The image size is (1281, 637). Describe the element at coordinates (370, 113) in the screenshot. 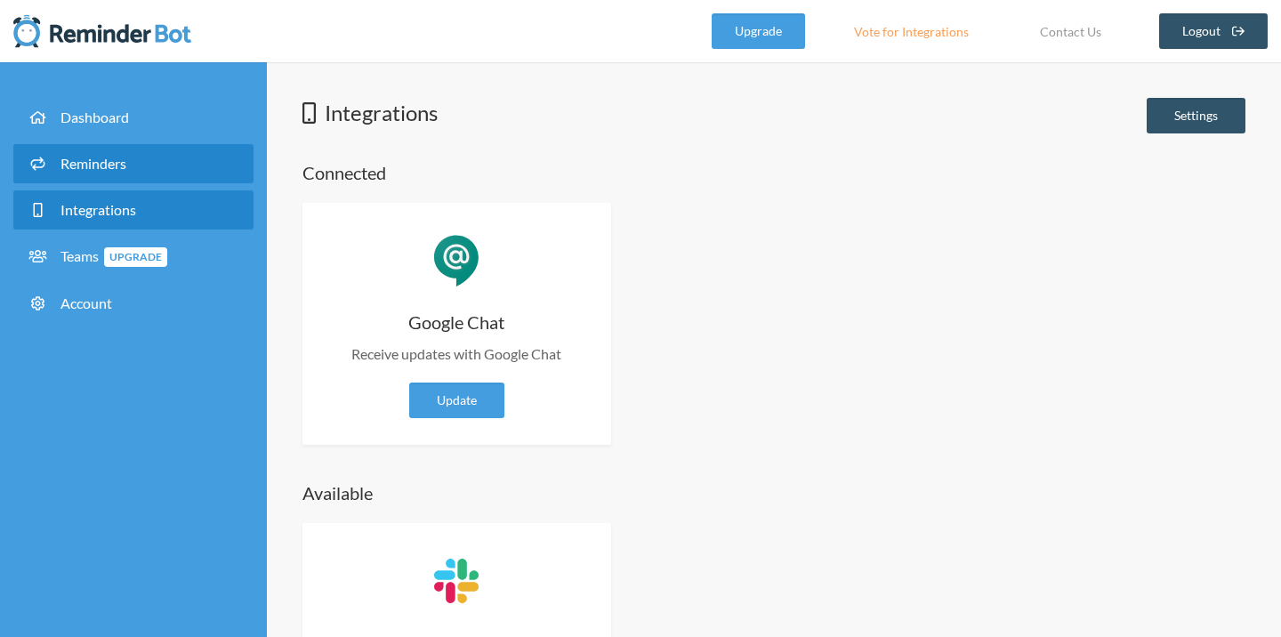

I see `h1: Integrations` at that location.